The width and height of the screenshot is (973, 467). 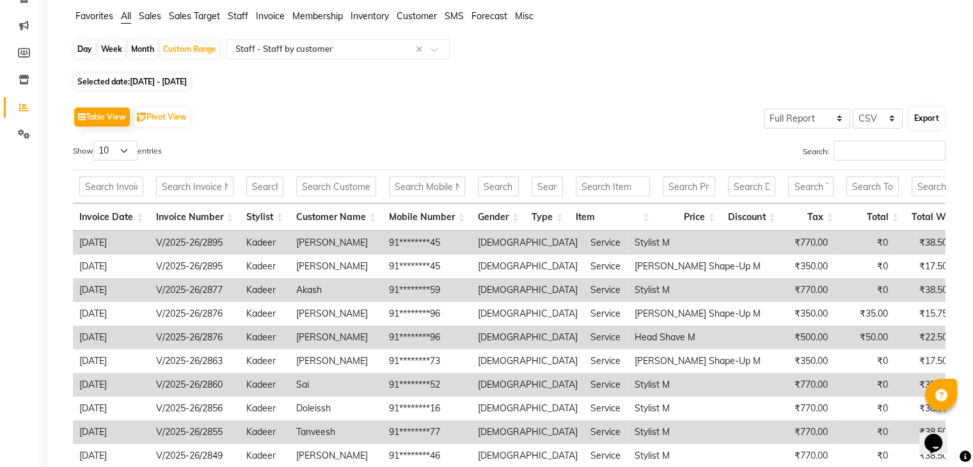 What do you see at coordinates (800, 337) in the screenshot?
I see `td: ₹500.00` at bounding box center [800, 337].